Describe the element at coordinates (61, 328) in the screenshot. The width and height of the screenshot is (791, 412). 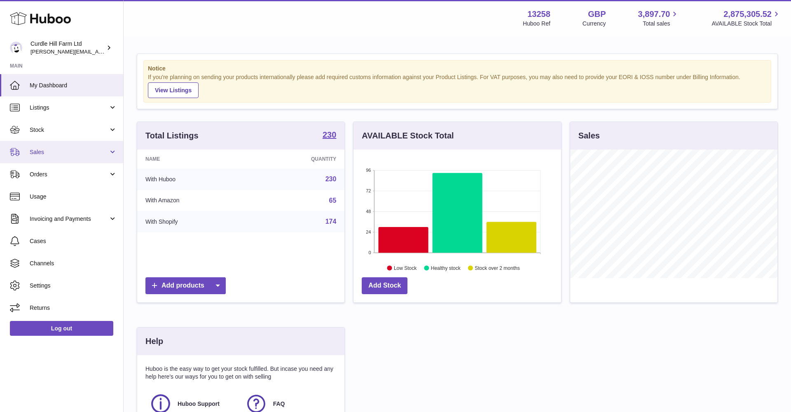
I see `a: Log out` at that location.